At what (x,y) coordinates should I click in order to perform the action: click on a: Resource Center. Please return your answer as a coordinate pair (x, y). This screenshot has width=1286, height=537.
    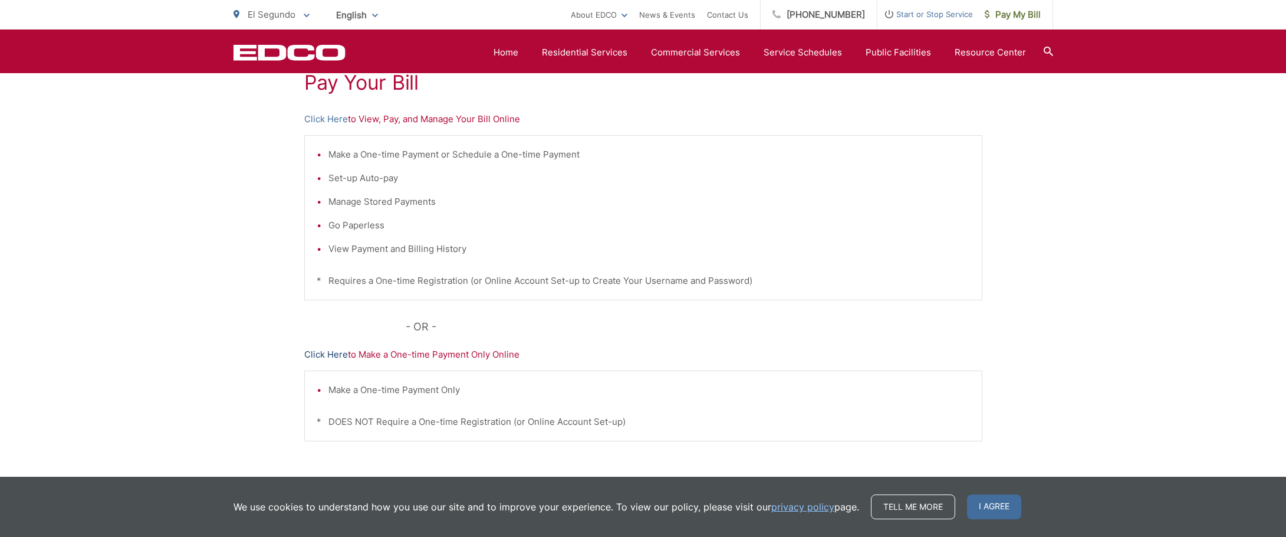
    Looking at the image, I should click on (990, 52).